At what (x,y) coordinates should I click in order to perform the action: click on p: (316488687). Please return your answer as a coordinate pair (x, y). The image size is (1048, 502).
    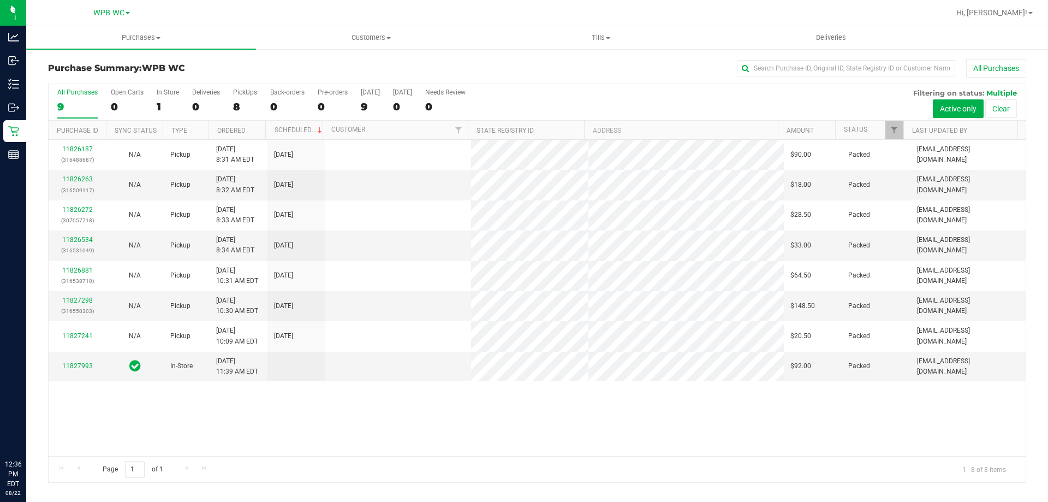
    Looking at the image, I should click on (77, 159).